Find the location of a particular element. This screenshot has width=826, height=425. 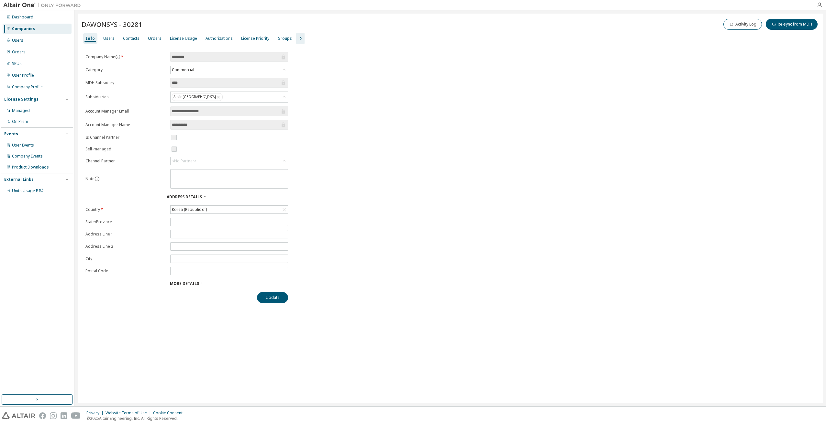

div: Groups is located at coordinates (285, 39).